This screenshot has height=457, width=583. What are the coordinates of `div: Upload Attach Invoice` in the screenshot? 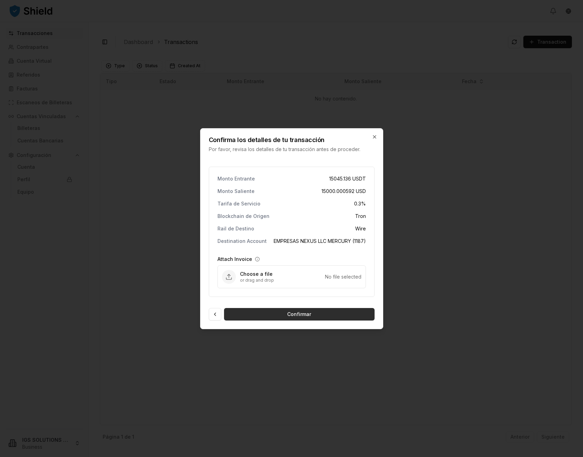 It's located at (292, 277).